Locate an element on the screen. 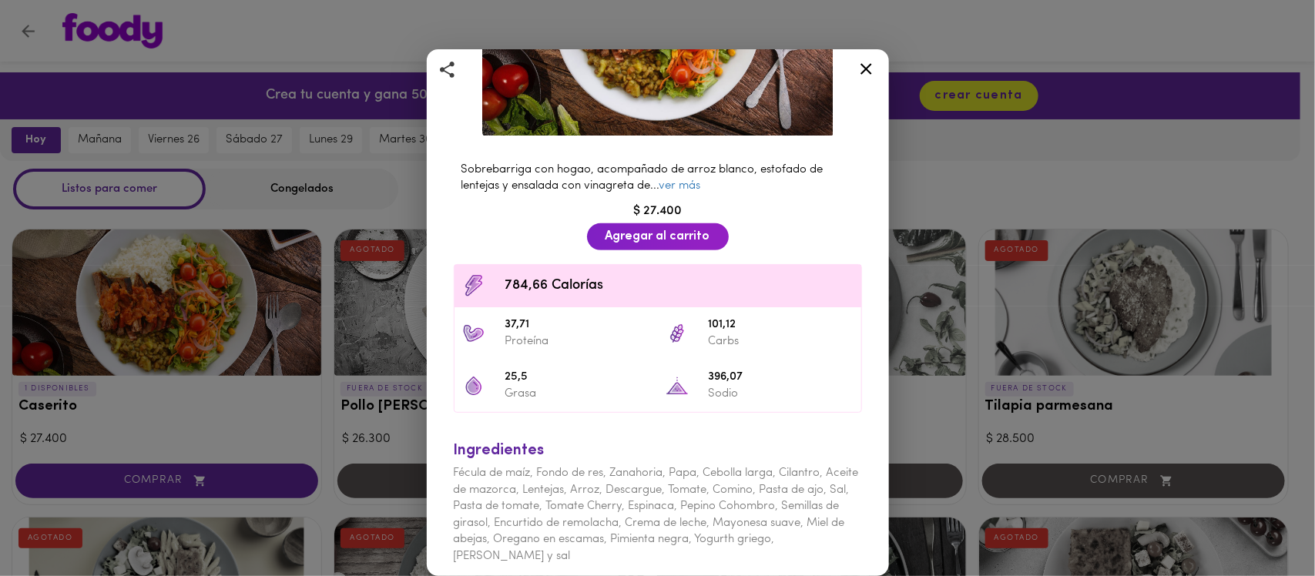 The image size is (1315, 576). span: 784,66 Calorías is located at coordinates (679, 286).